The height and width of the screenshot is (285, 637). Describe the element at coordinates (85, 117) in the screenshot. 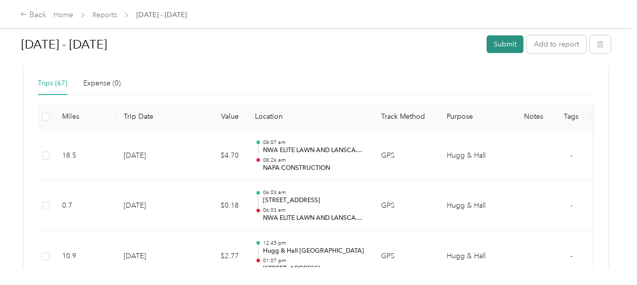

I see `th: Miles` at that location.